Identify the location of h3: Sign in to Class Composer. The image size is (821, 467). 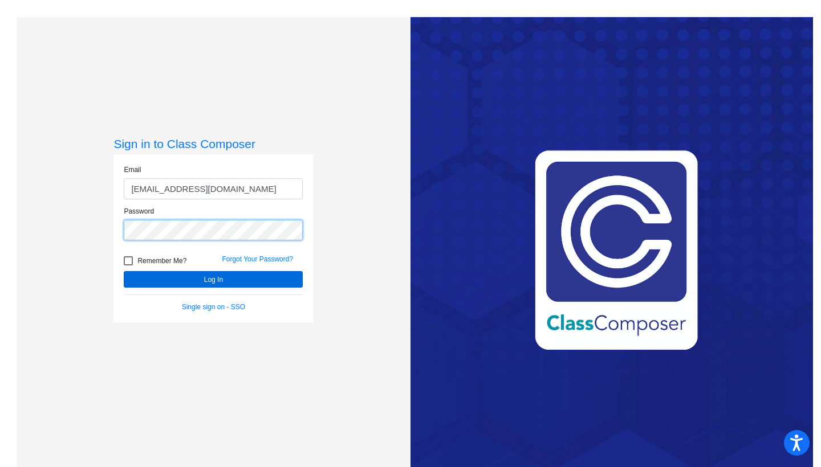
(213, 144).